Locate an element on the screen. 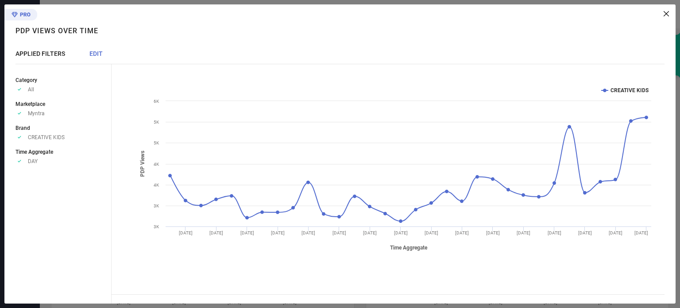  span: DAY is located at coordinates (33, 161).